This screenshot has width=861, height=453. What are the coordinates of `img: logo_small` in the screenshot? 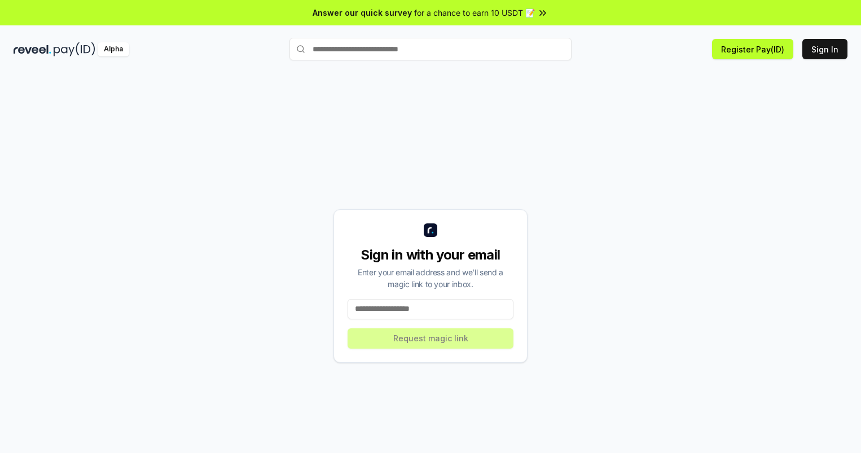 It's located at (431, 230).